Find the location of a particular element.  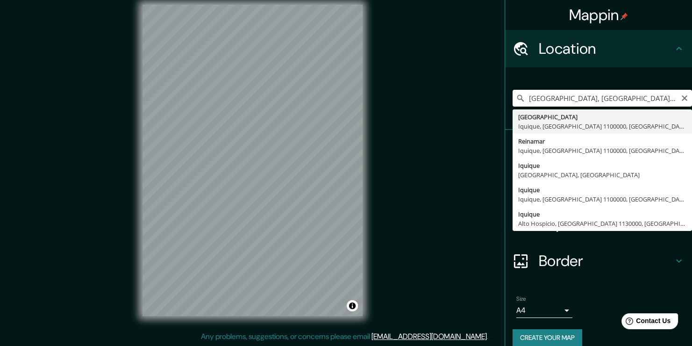

img: pin-icon.png is located at coordinates (625, 16).